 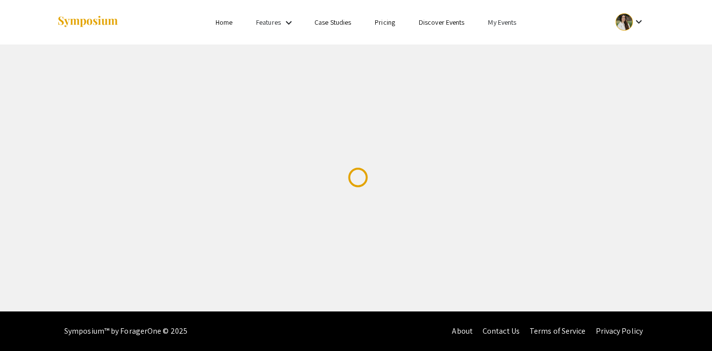 What do you see at coordinates (630, 22) in the screenshot?
I see `button: Expand account dropdown` at bounding box center [630, 22].